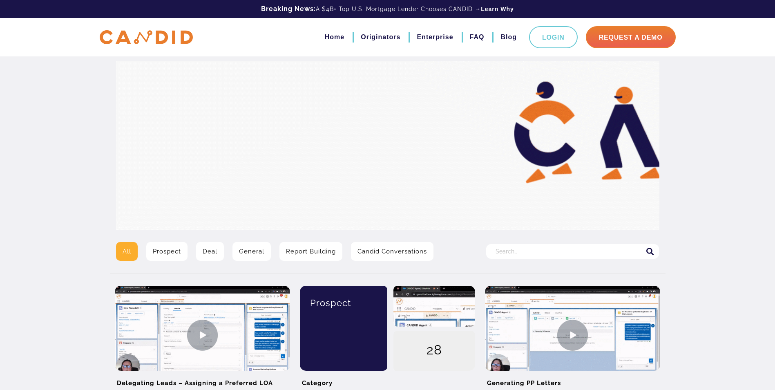 The width and height of the screenshot is (775, 390). Describe the element at coordinates (381, 37) in the screenshot. I see `a: Originators` at that location.